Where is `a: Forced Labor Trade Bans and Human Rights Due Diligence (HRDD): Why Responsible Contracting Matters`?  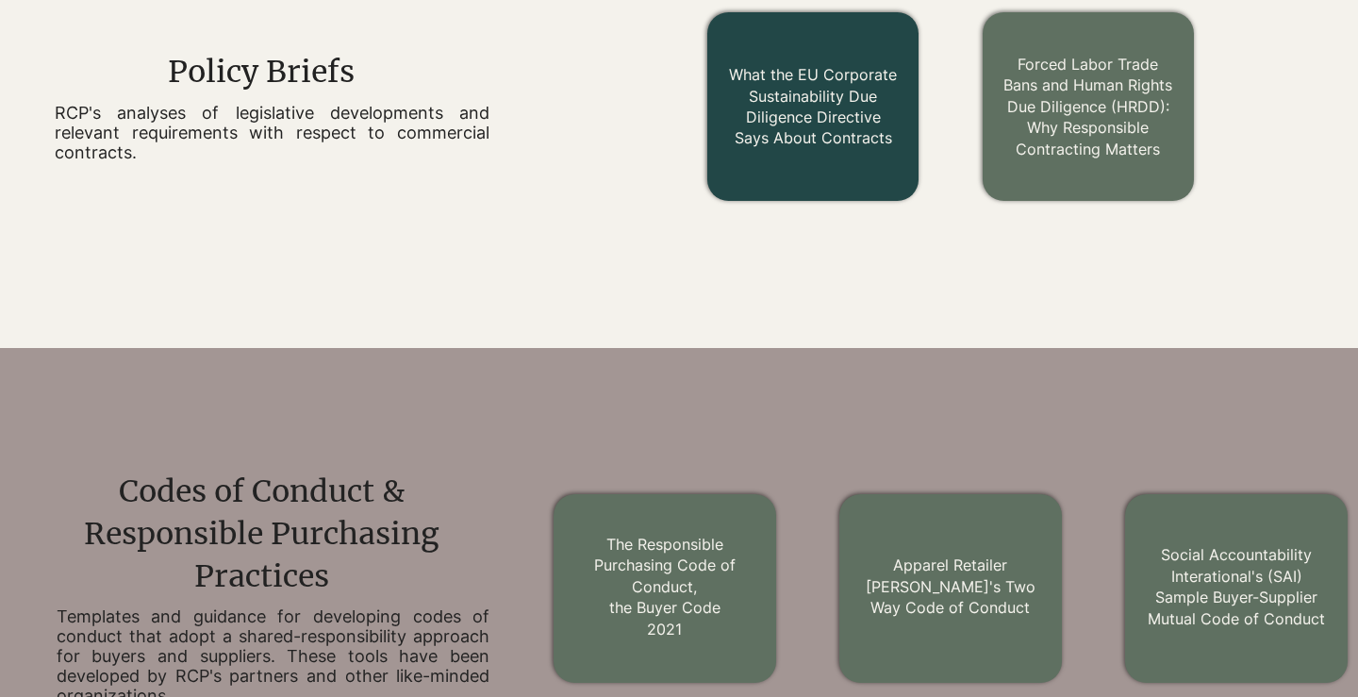 a: Forced Labor Trade Bans and Human Rights Due Diligence (HRDD): Why Responsible Contracting Matters is located at coordinates (1087, 107).